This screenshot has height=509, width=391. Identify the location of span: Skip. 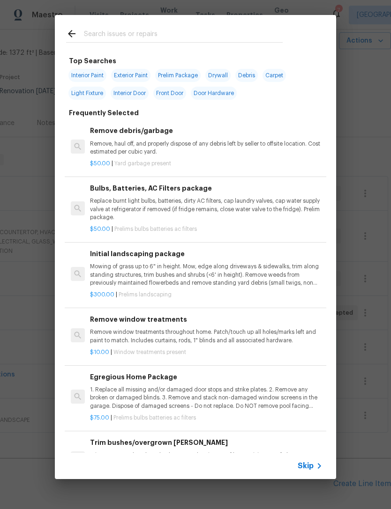
(305, 466).